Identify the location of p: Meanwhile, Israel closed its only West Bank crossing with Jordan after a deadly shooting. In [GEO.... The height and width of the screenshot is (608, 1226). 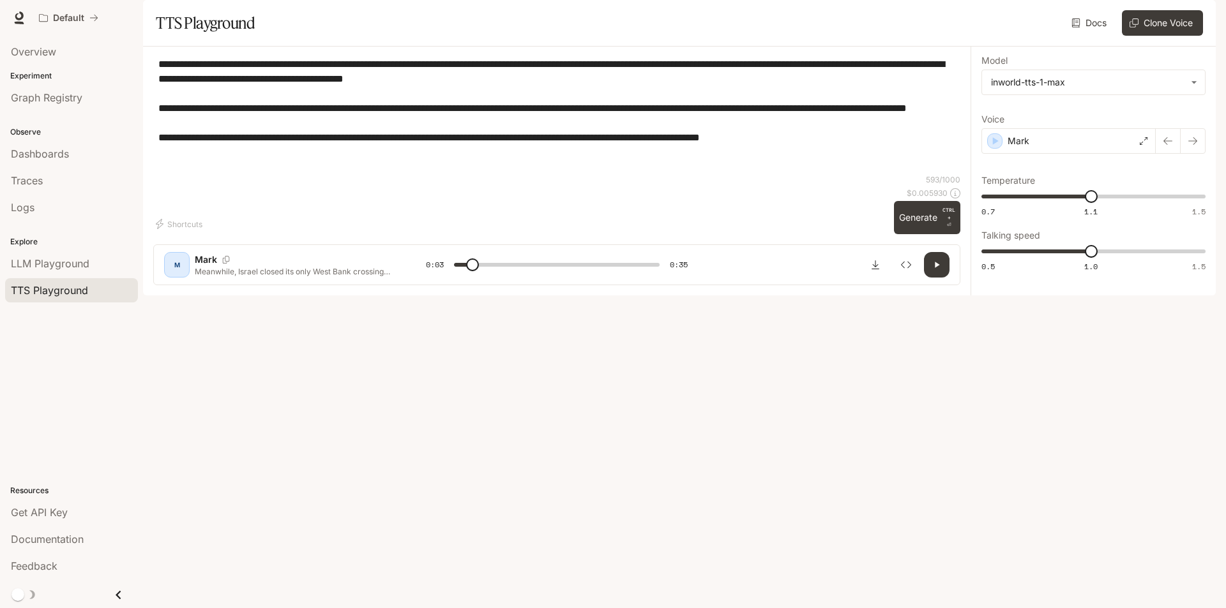
(295, 271).